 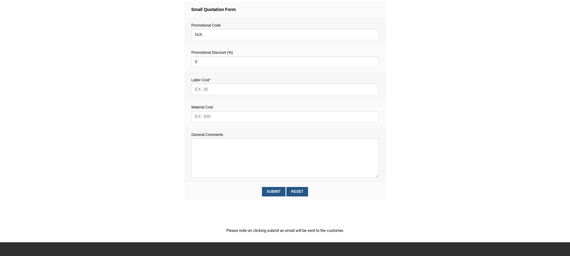 What do you see at coordinates (207, 135) in the screenshot?
I see `span: General Comments` at bounding box center [207, 135].